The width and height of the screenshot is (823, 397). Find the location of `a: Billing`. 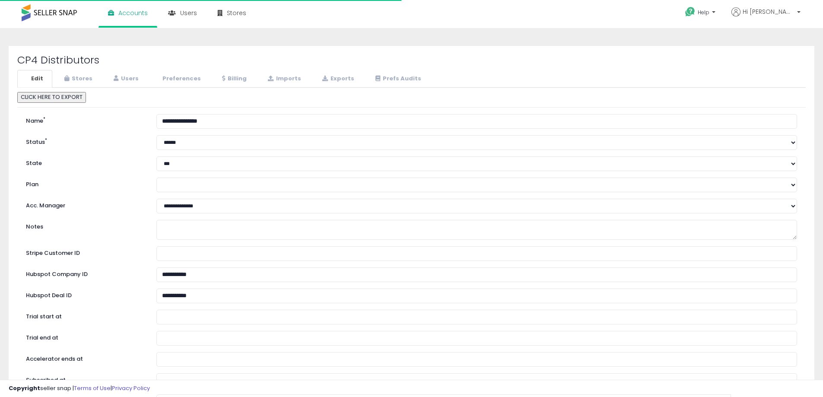

a: Billing is located at coordinates (233, 79).